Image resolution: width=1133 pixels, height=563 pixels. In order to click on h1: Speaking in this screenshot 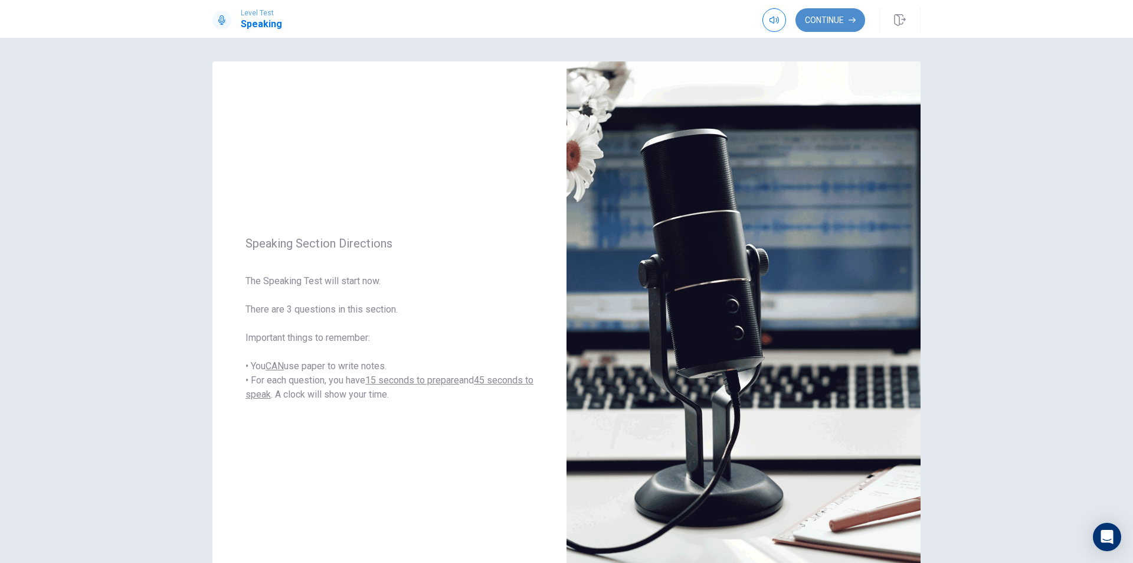, I will do `click(262, 24)`.